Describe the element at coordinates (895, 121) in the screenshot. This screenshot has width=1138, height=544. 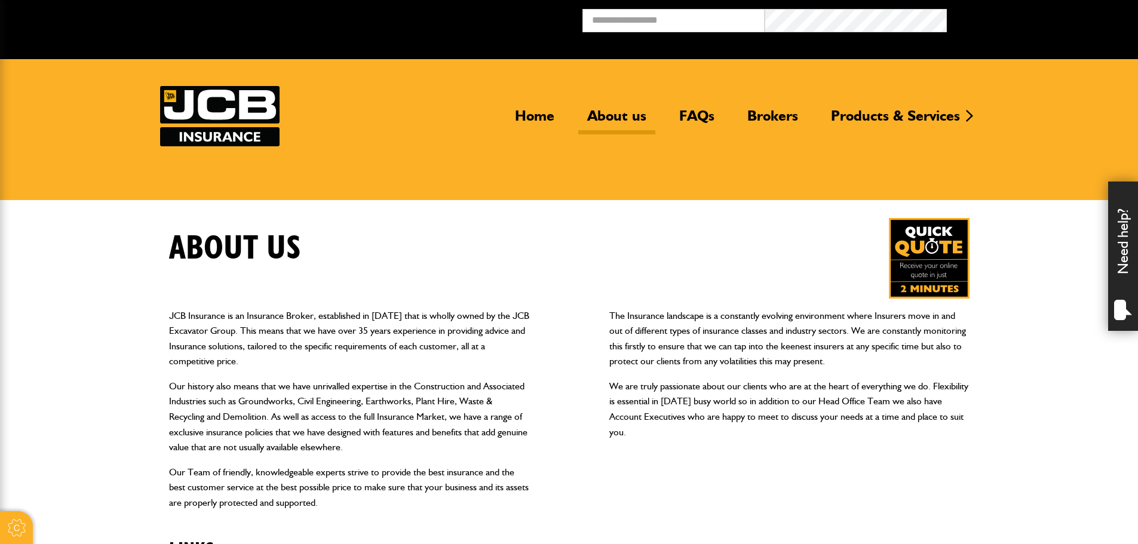
I see `a: Products & Services` at that location.